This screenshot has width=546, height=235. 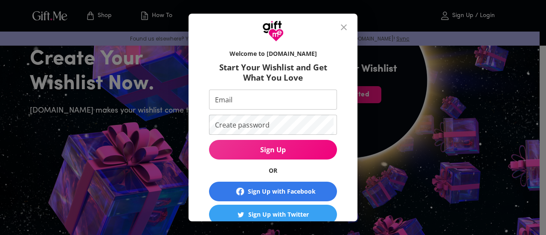 I want to click on button: Sign Up with Facebook, so click(x=273, y=192).